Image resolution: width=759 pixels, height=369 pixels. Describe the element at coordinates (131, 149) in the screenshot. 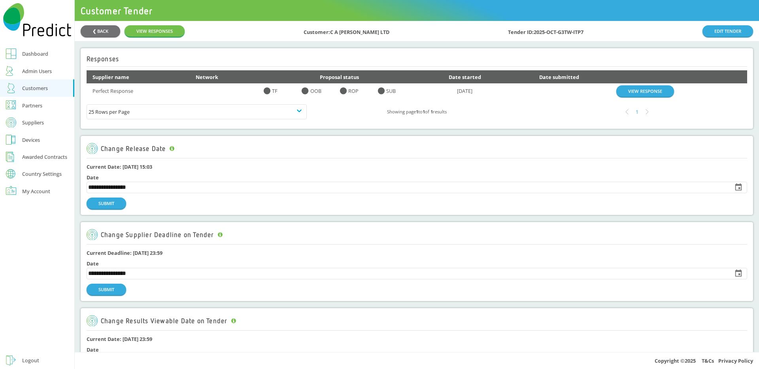

I see `div: Change Release Date` at that location.